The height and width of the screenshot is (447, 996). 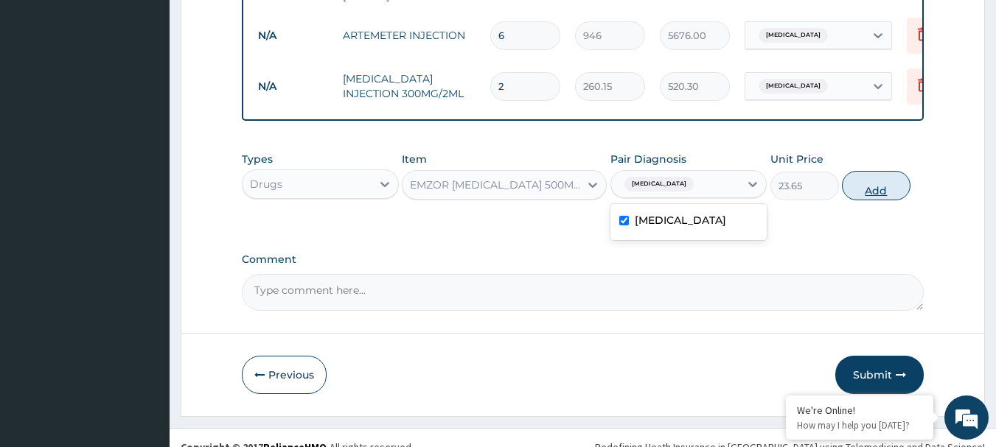 I want to click on label: Unit Price, so click(x=797, y=159).